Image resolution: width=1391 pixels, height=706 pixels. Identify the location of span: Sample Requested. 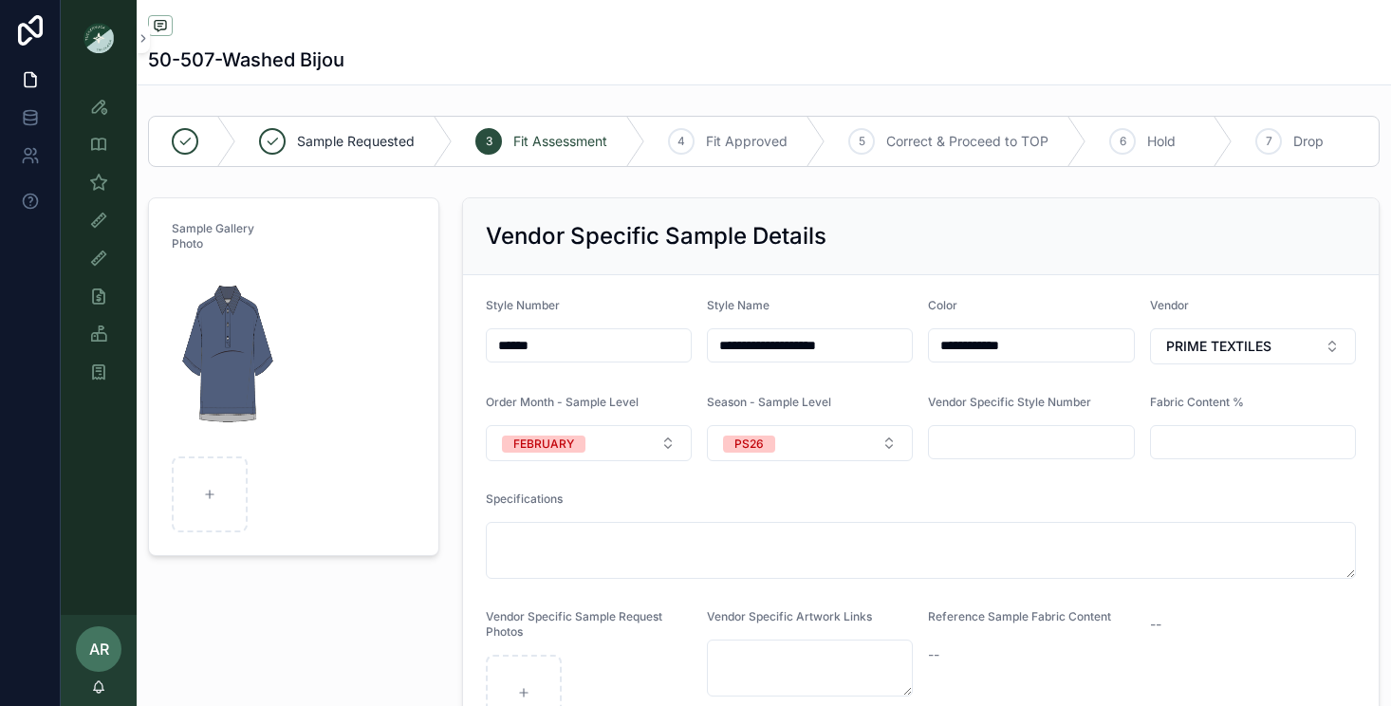
(356, 141).